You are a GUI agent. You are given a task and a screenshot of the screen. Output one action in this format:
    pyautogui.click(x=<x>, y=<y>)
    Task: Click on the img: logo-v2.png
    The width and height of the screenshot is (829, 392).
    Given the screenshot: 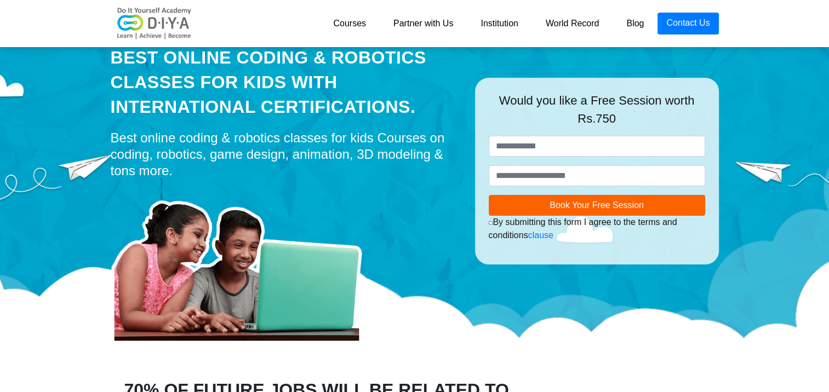 What is the action you would take?
    pyautogui.click(x=155, y=24)
    